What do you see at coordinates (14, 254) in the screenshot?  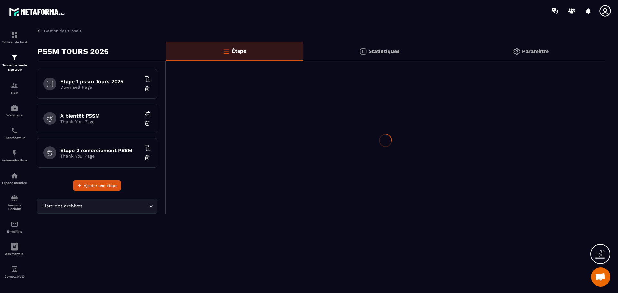 I see `p: Assistant IA` at bounding box center [14, 254].